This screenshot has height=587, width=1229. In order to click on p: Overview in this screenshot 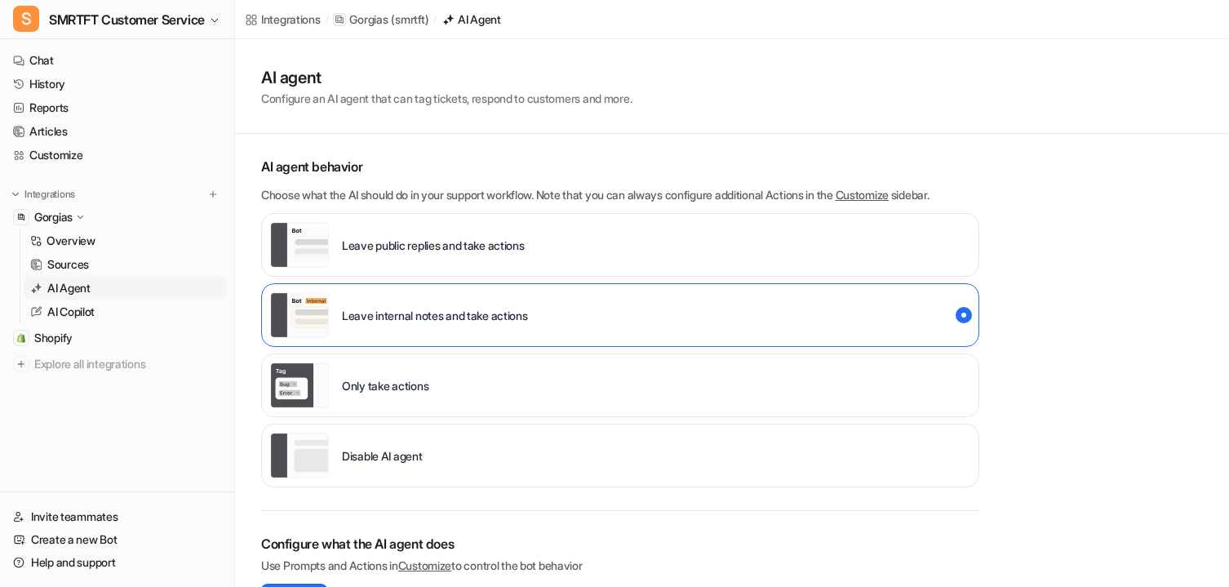, I will do `click(71, 241)`.